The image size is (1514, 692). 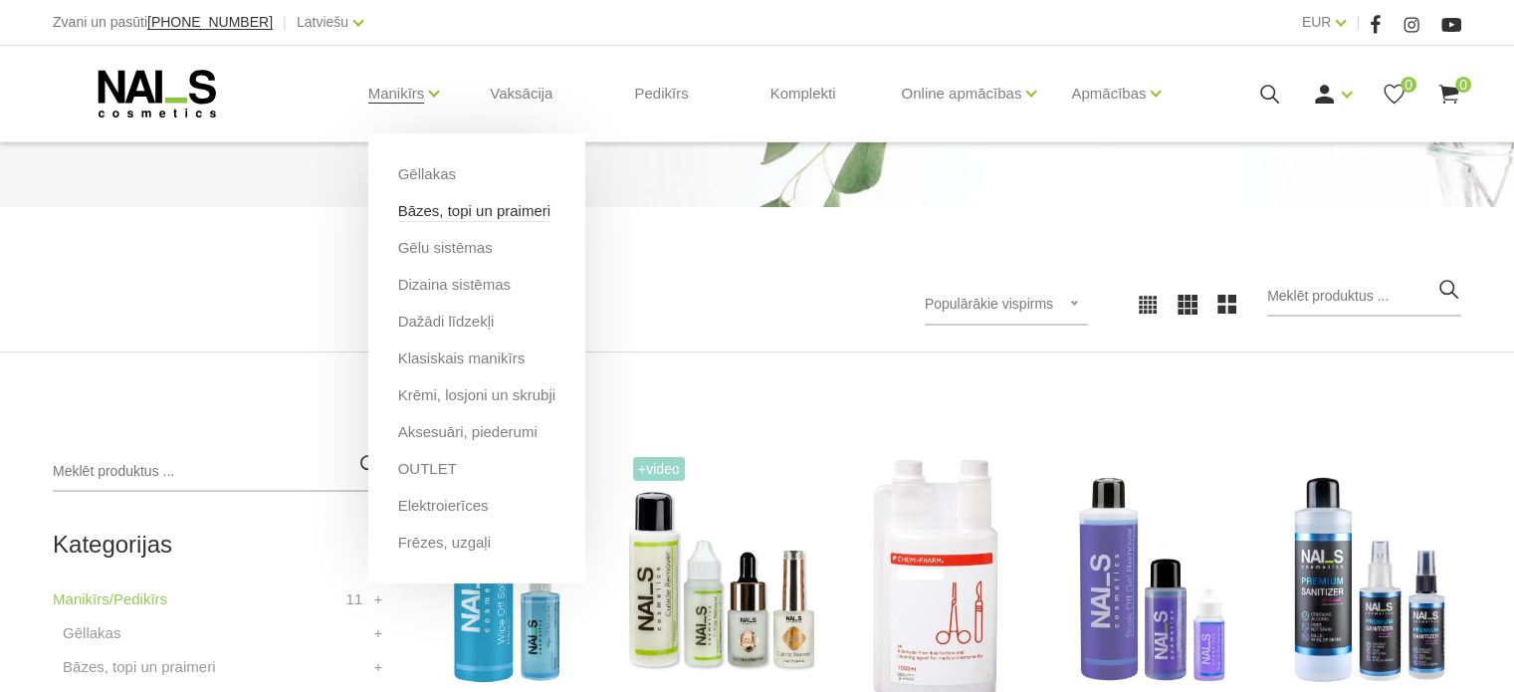 What do you see at coordinates (804, 94) in the screenshot?
I see `a: Komplekti` at bounding box center [804, 94].